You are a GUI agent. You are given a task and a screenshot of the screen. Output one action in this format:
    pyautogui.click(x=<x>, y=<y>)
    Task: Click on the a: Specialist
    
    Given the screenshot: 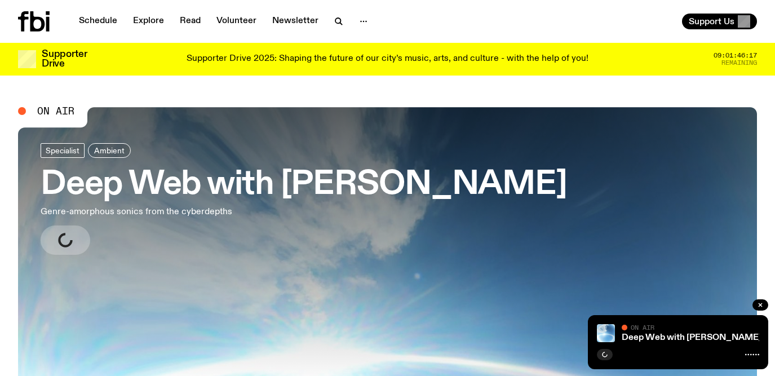 What is the action you would take?
    pyautogui.click(x=63, y=151)
    